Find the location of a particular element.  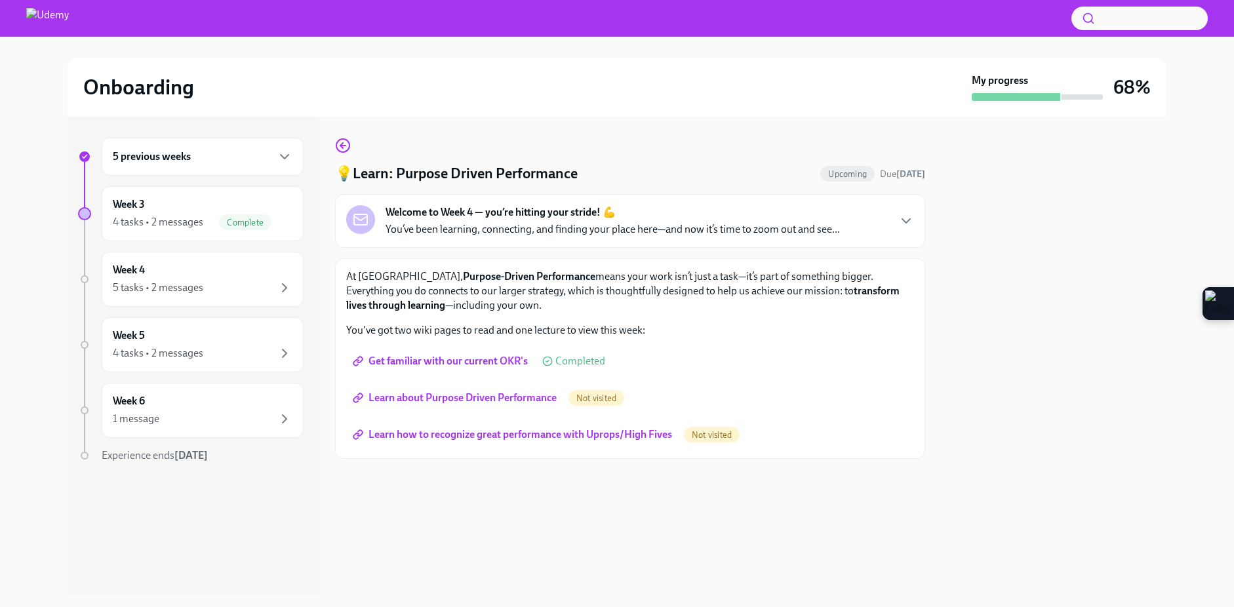

strong: Welcome to Week 4 — you’re hitting your stride! 💪 is located at coordinates (500, 212).